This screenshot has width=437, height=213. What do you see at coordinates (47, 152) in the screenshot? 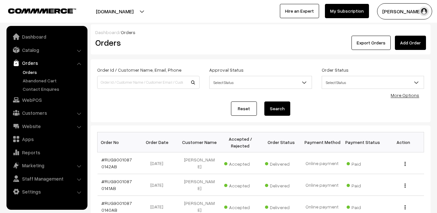
I see `a: Reports` at bounding box center [47, 152].